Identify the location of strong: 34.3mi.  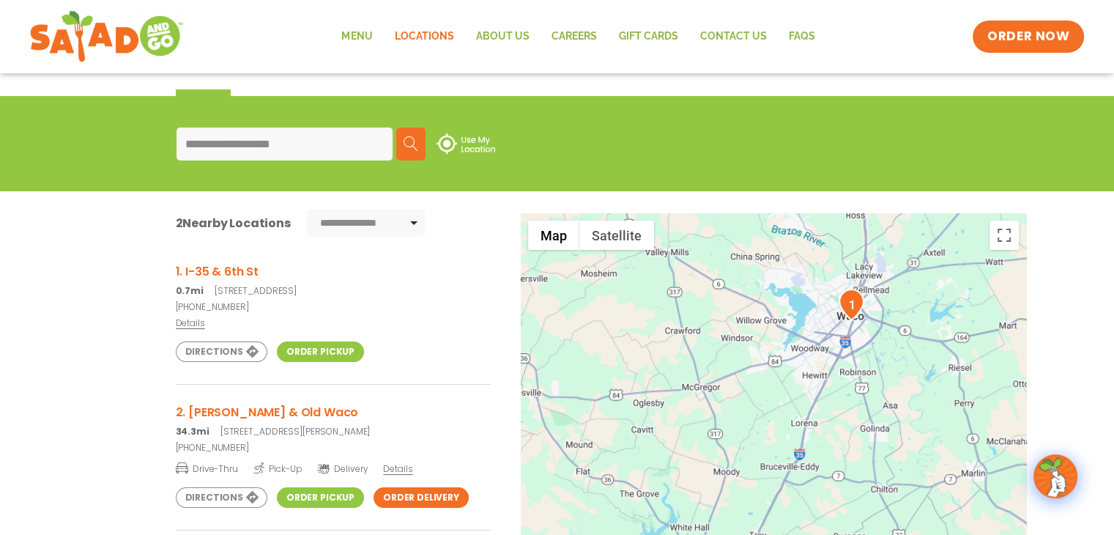
(193, 431).